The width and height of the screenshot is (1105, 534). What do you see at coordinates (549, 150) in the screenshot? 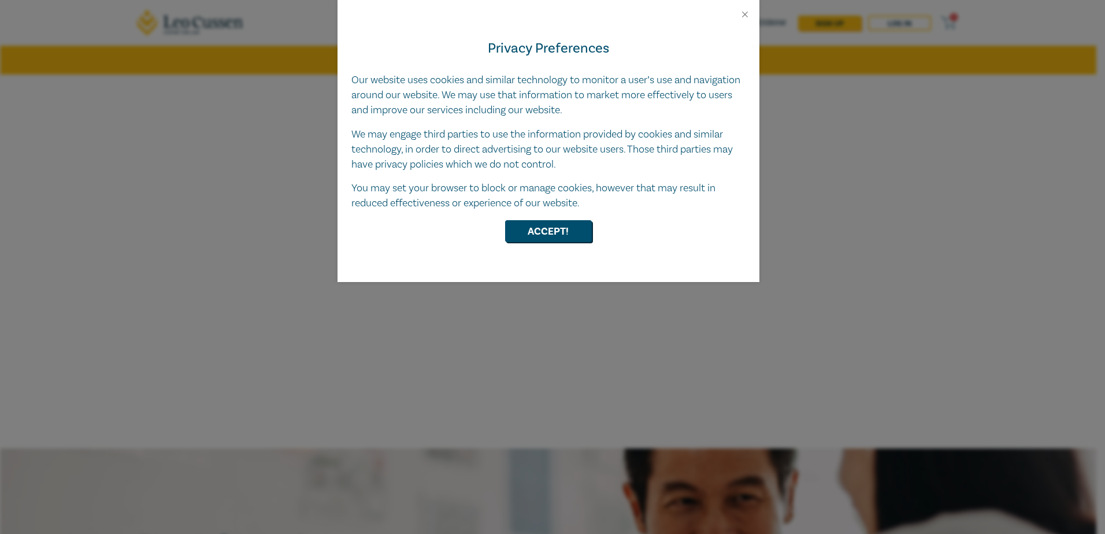
I see `p: We may engage third parties to use the information provided by cookies and similar technology, in...` at bounding box center [549, 150].